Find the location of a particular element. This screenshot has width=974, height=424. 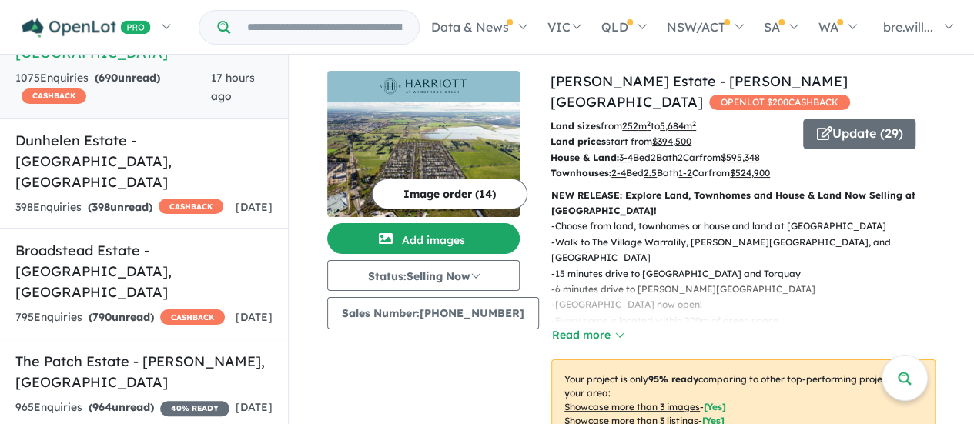

span: 40 % READY is located at coordinates (195, 409).